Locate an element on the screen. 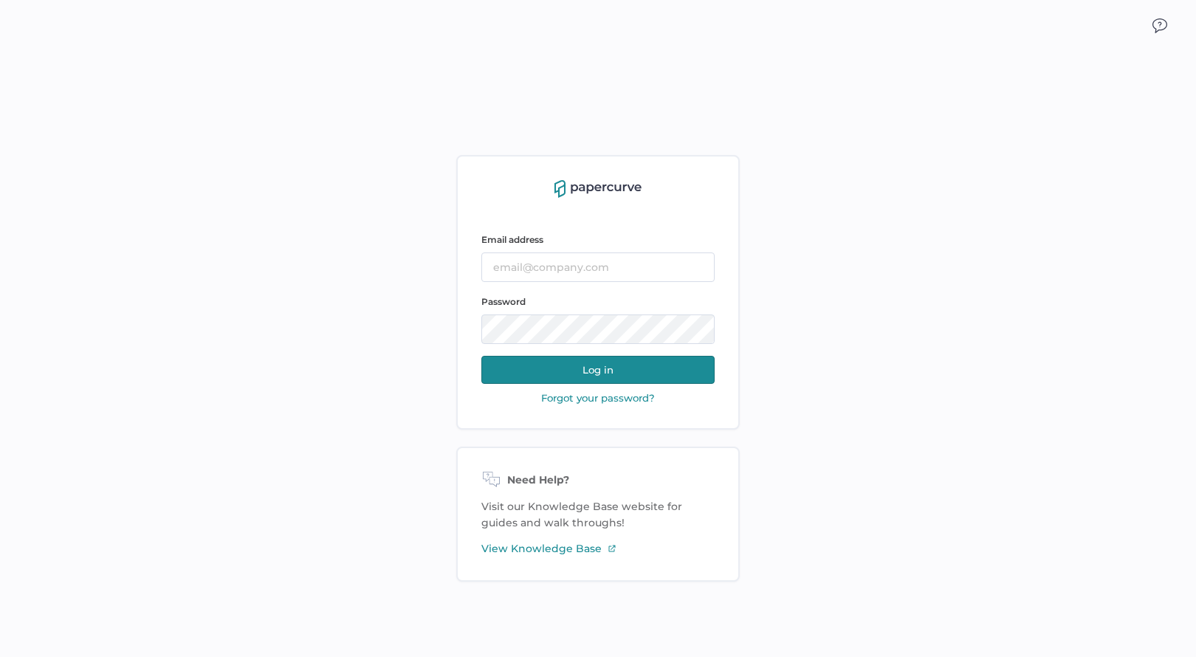 Image resolution: width=1196 pixels, height=657 pixels. img: external-link-icon-3.58f4c051.svg is located at coordinates (612, 548).